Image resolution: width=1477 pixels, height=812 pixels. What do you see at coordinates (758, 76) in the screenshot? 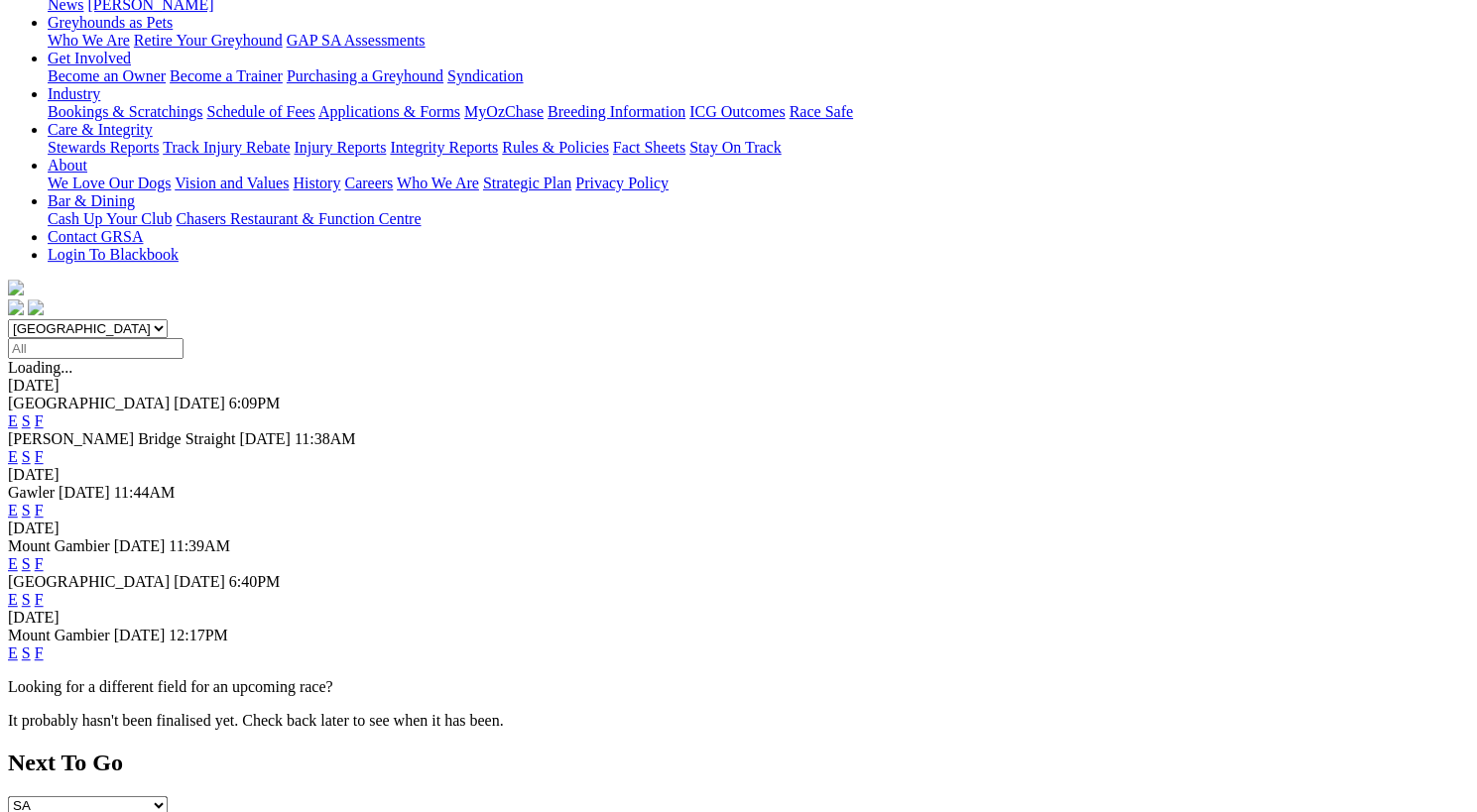
I see `div: Get Involved` at bounding box center [758, 76].